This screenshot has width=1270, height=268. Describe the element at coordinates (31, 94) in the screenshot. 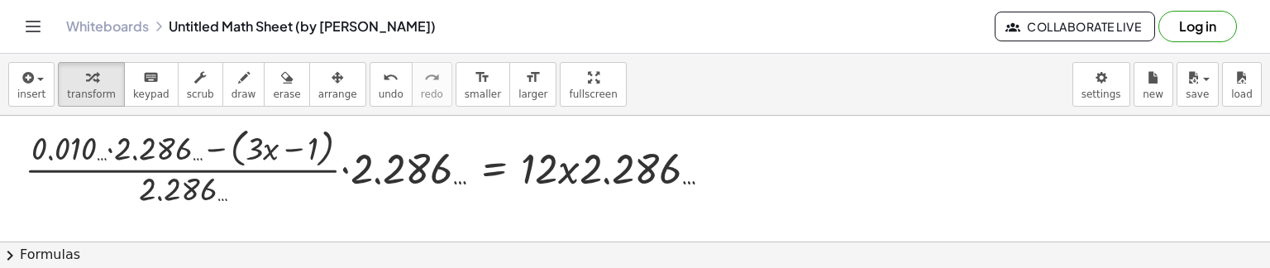

I see `span: insert` at that location.